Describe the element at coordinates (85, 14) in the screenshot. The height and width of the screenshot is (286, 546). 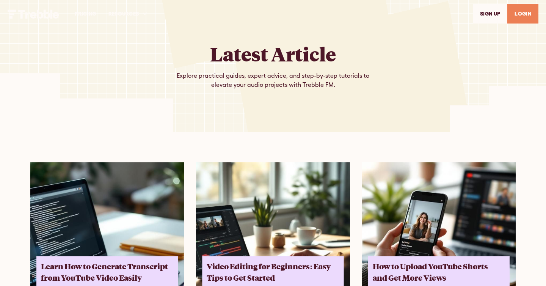
I see `a: PRICING` at that location.